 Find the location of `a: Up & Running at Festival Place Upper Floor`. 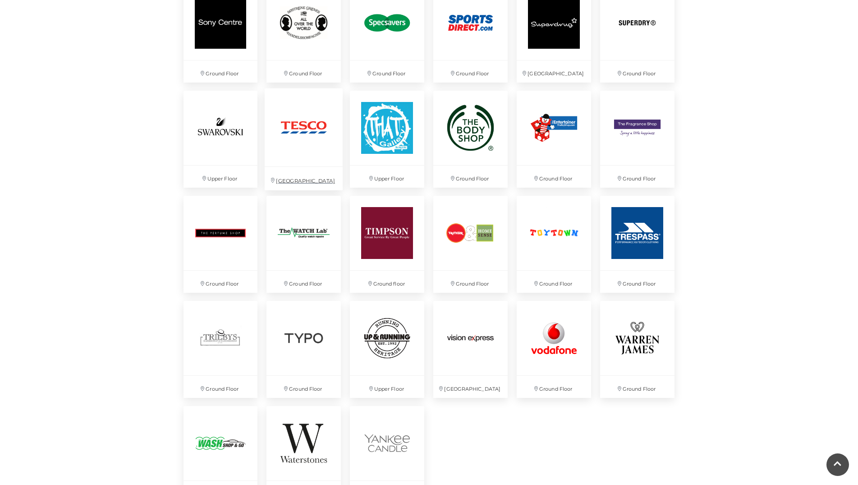

a: Up & Running at Festival Place Upper Floor is located at coordinates (387, 349).